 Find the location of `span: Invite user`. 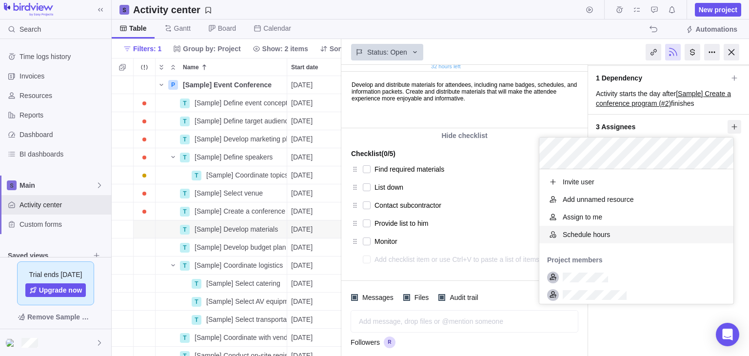

span: Invite user is located at coordinates (579, 182).